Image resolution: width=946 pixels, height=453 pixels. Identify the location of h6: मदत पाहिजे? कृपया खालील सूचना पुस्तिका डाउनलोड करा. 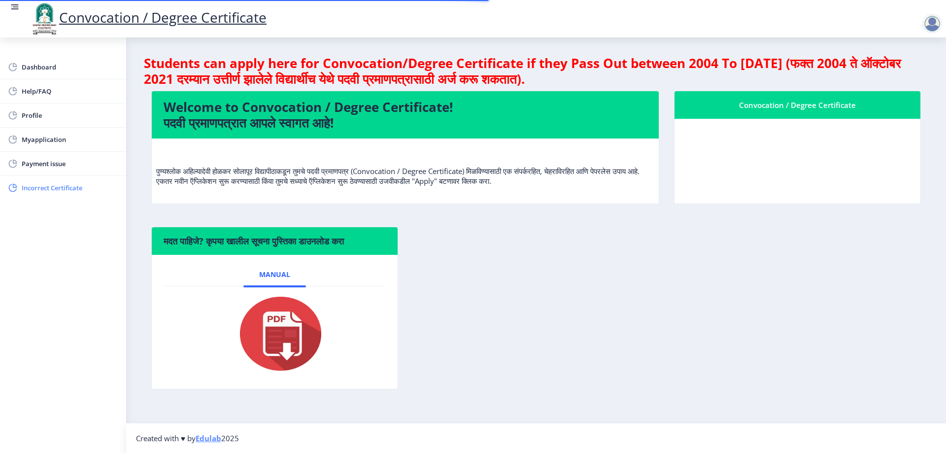
(274, 241).